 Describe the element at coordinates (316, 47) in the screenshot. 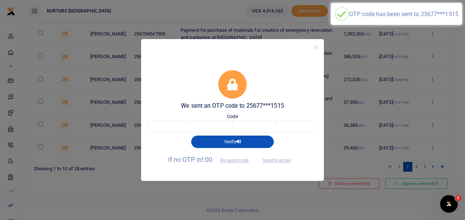

I see `button: Close` at that location.